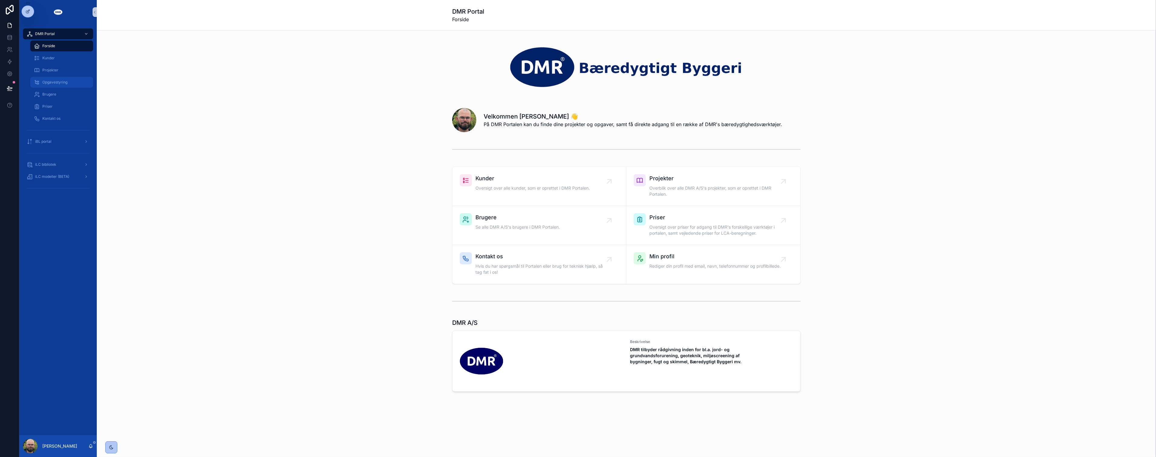 The image size is (1156, 457). Describe the element at coordinates (62, 46) in the screenshot. I see `a: Forside` at that location.